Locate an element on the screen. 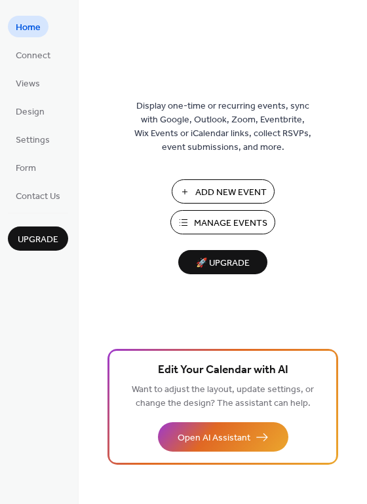 The height and width of the screenshot is (504, 367). span: Views is located at coordinates (27, 84).